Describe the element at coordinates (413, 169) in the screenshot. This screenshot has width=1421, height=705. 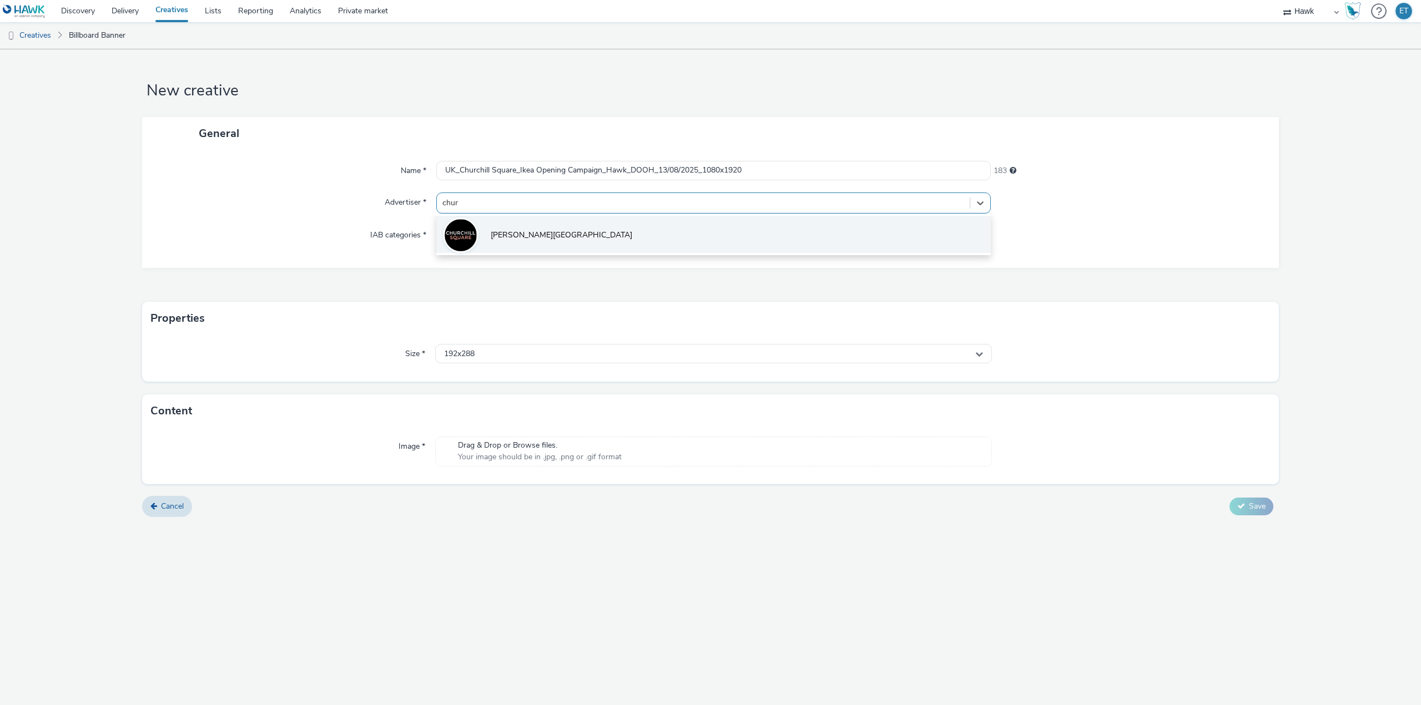
I see `label: Name *` at that location.